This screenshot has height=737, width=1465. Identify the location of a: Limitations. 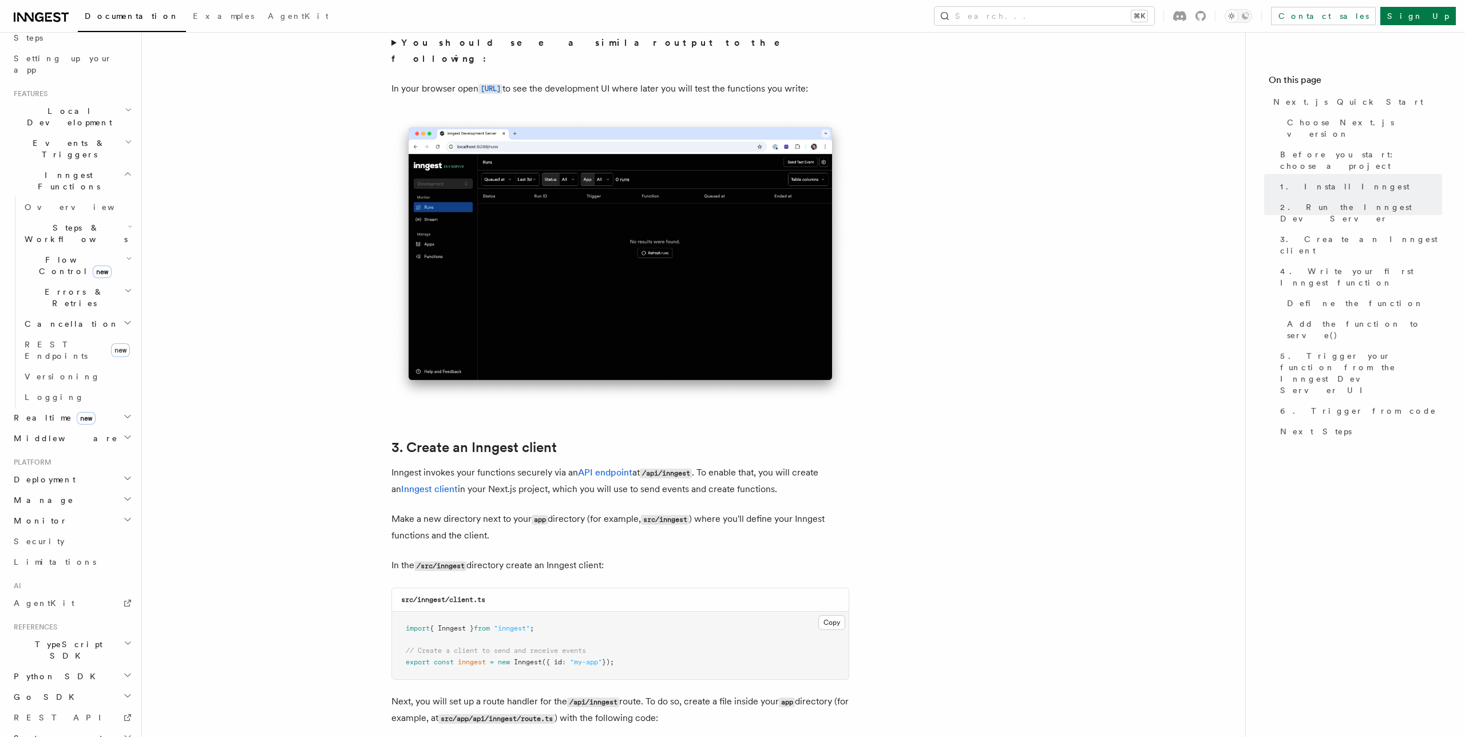
(72, 562).